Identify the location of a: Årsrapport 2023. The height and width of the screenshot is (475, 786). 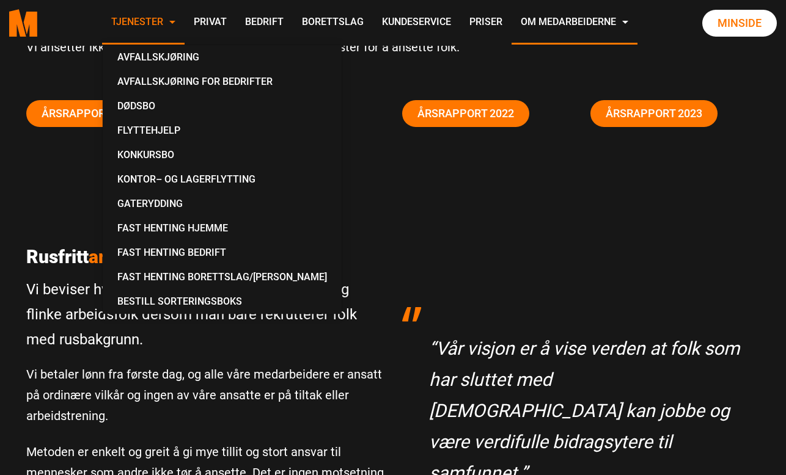
(654, 114).